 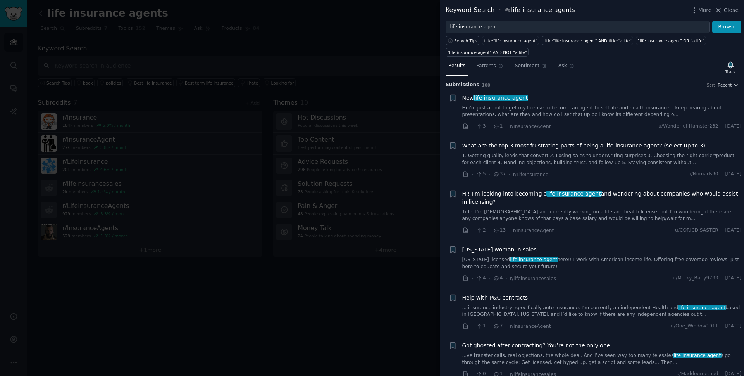 I want to click on span: 5, so click(x=481, y=174).